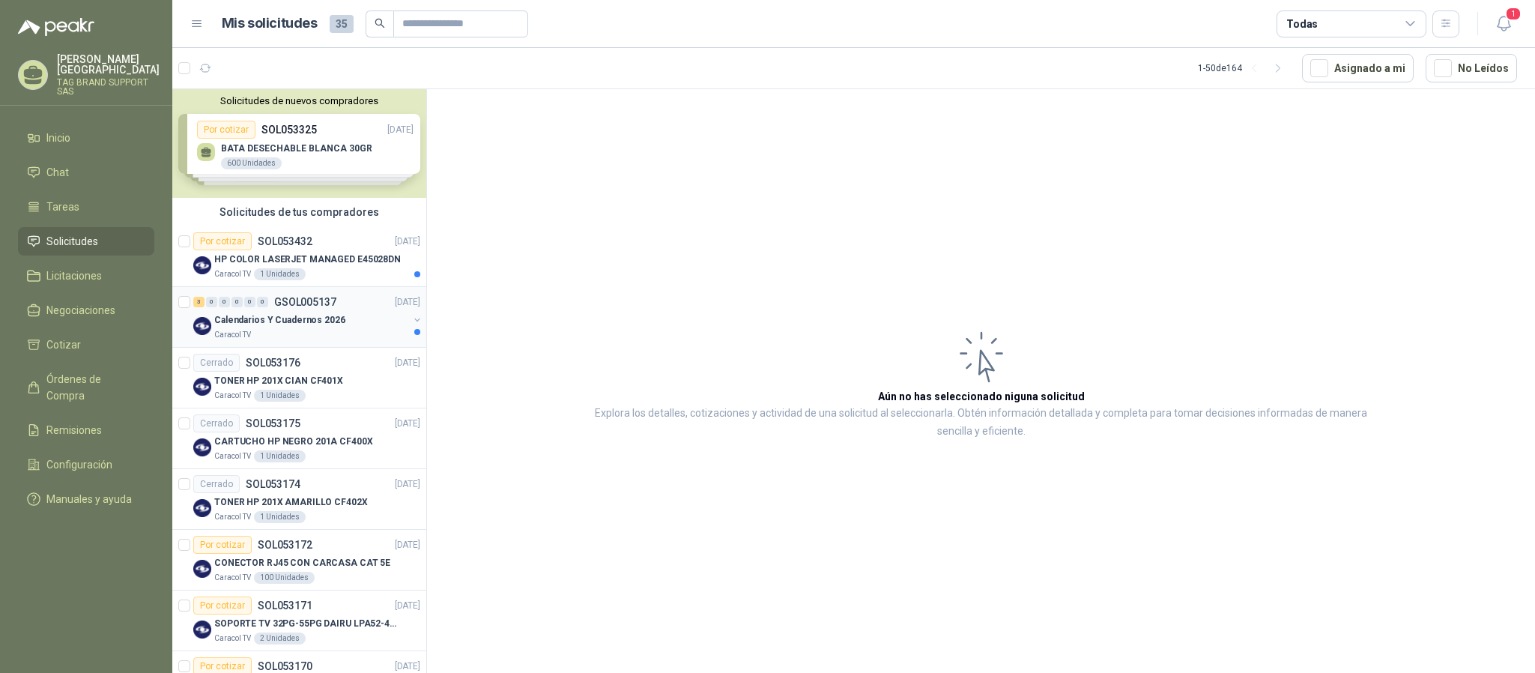 The width and height of the screenshot is (1535, 673). Describe the element at coordinates (86, 207) in the screenshot. I see `a: Tareas` at that location.